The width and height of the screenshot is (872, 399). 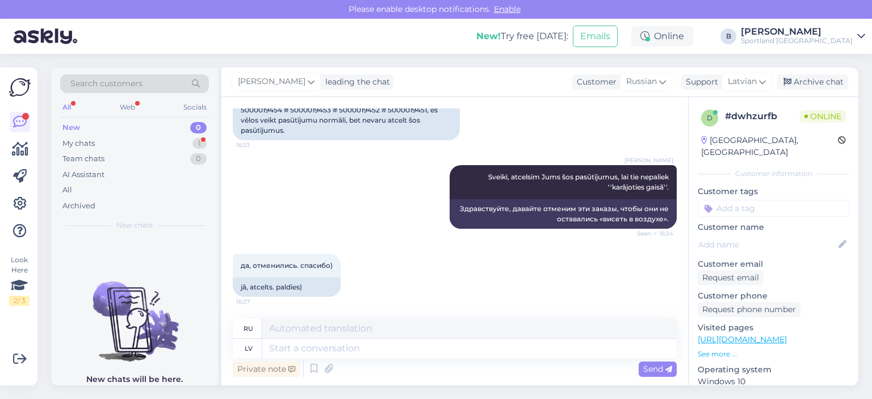 I want to click on button: Emails, so click(x=595, y=36).